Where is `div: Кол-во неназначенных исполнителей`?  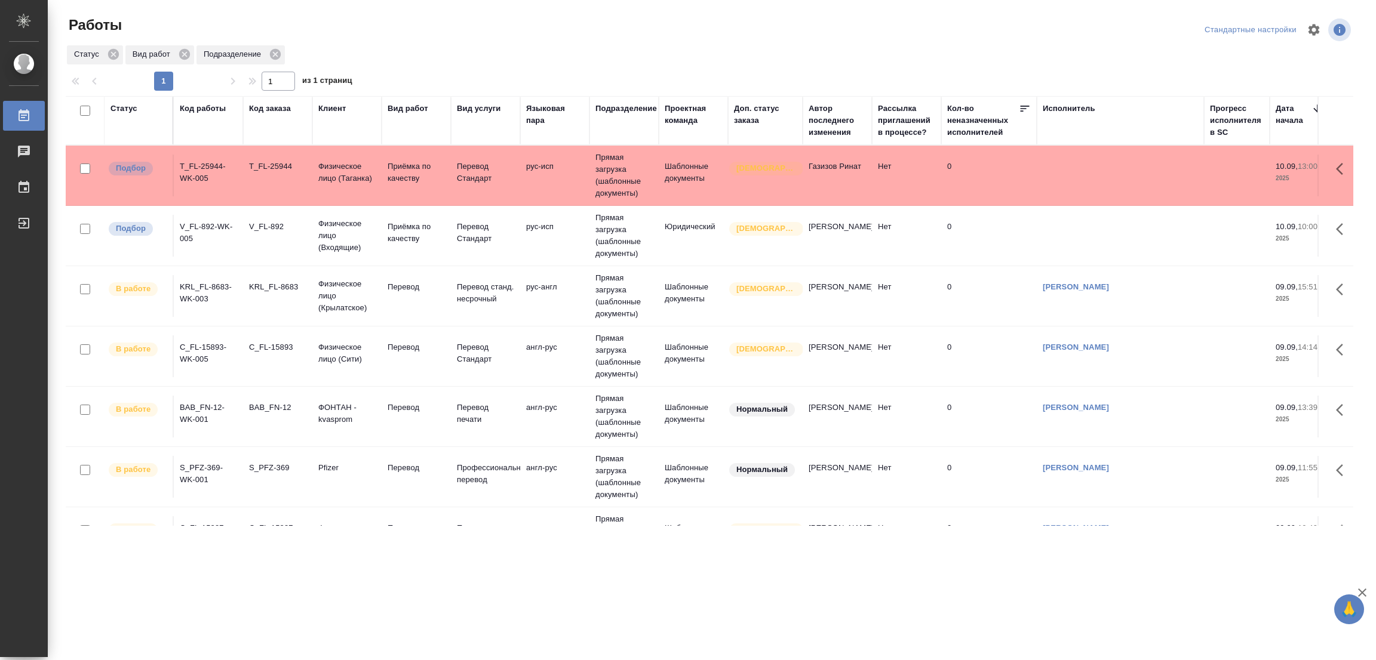 div: Кол-во неназначенных исполнителей is located at coordinates (983, 121).